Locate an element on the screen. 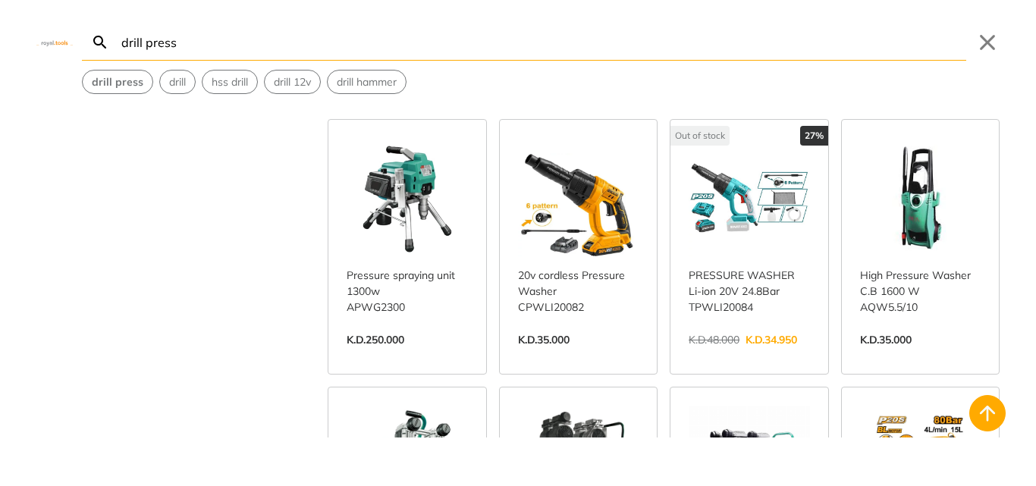 This screenshot has width=1036, height=486. svg: Search is located at coordinates (100, 42).